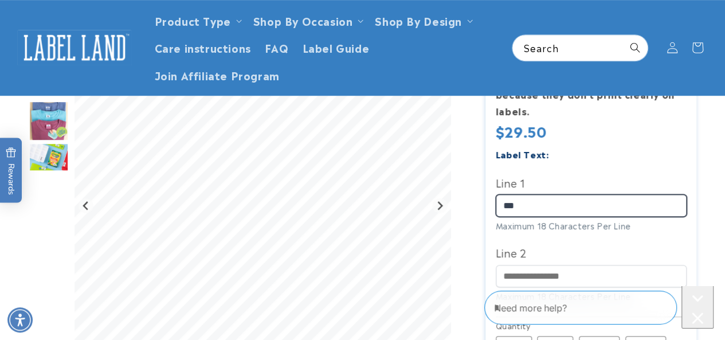 The height and width of the screenshot is (340, 725). What do you see at coordinates (217, 74) in the screenshot?
I see `a: Join Affiliate Program` at bounding box center [217, 74].